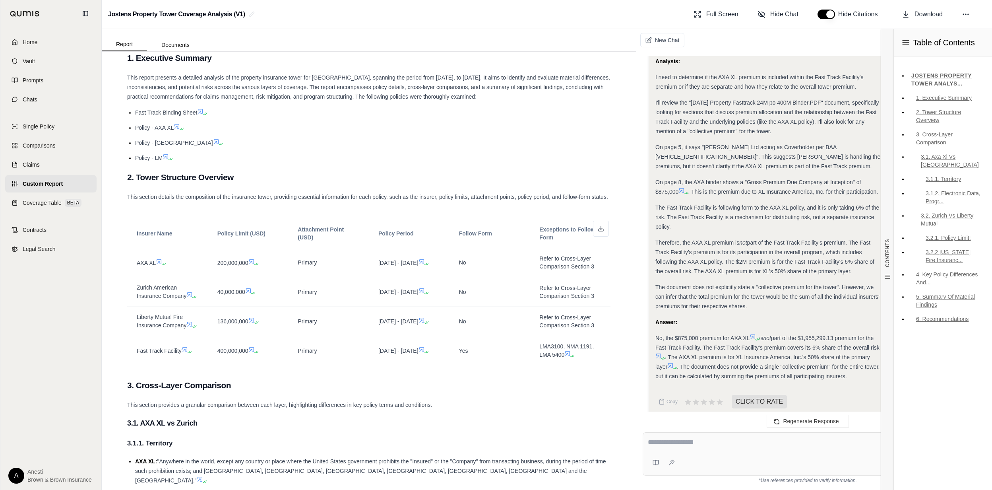 The image size is (992, 490). Describe the element at coordinates (30, 42) in the screenshot. I see `span: Home` at that location.